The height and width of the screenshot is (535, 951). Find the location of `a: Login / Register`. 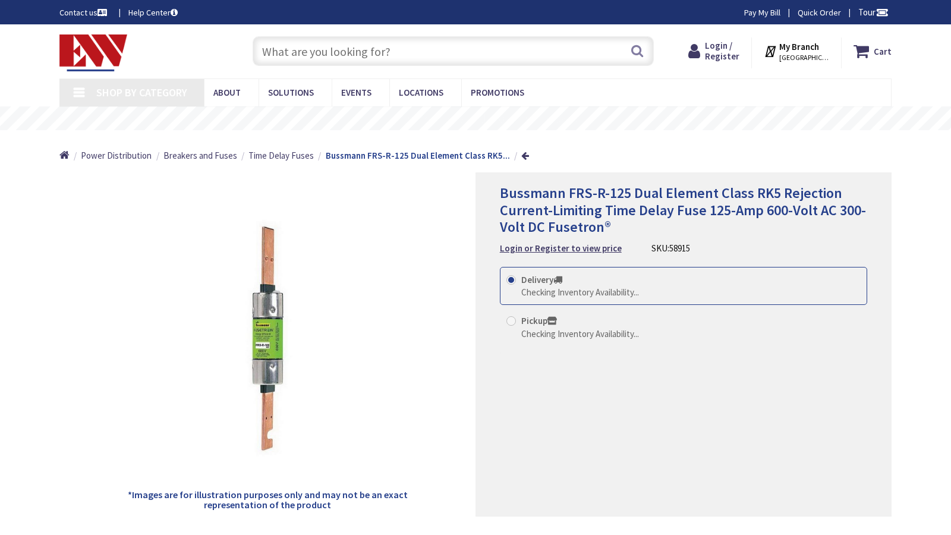

a: Login / Register is located at coordinates (714, 51).